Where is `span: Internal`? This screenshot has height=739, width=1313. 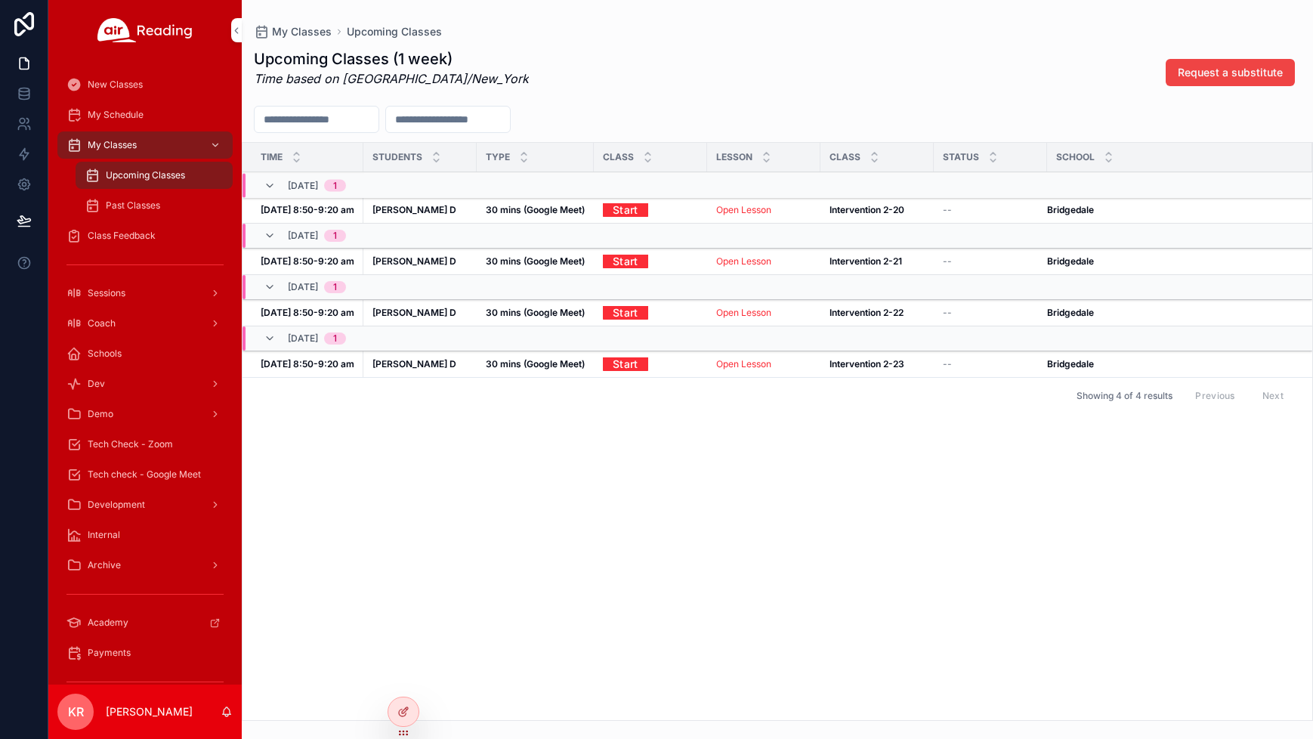 span: Internal is located at coordinates (103, 535).